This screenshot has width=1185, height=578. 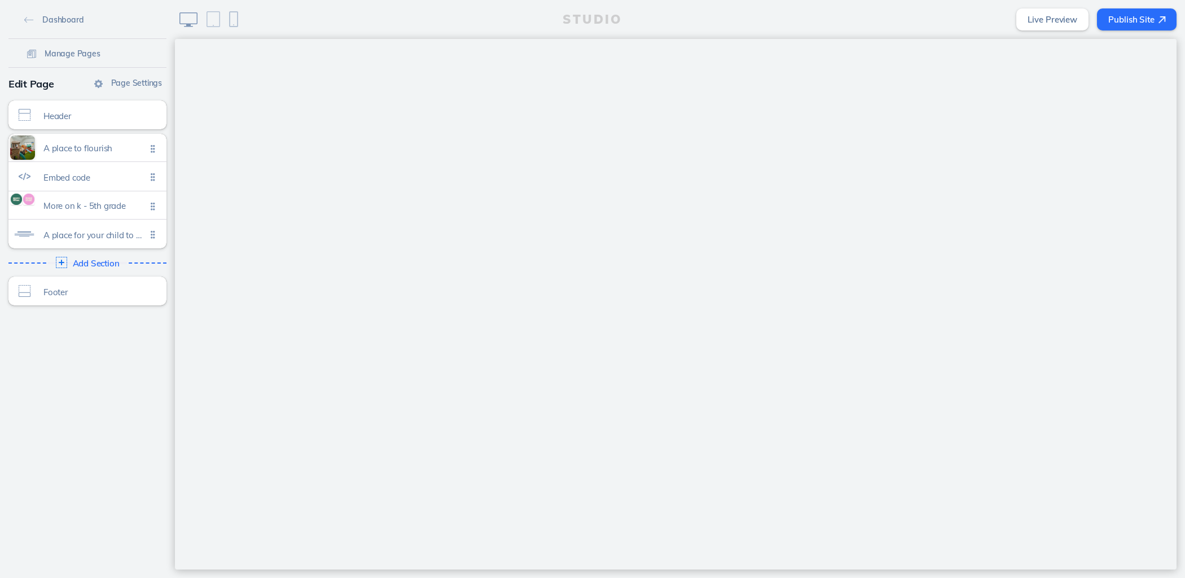 What do you see at coordinates (96, 263) in the screenshot?
I see `span: Add Section` at bounding box center [96, 263].